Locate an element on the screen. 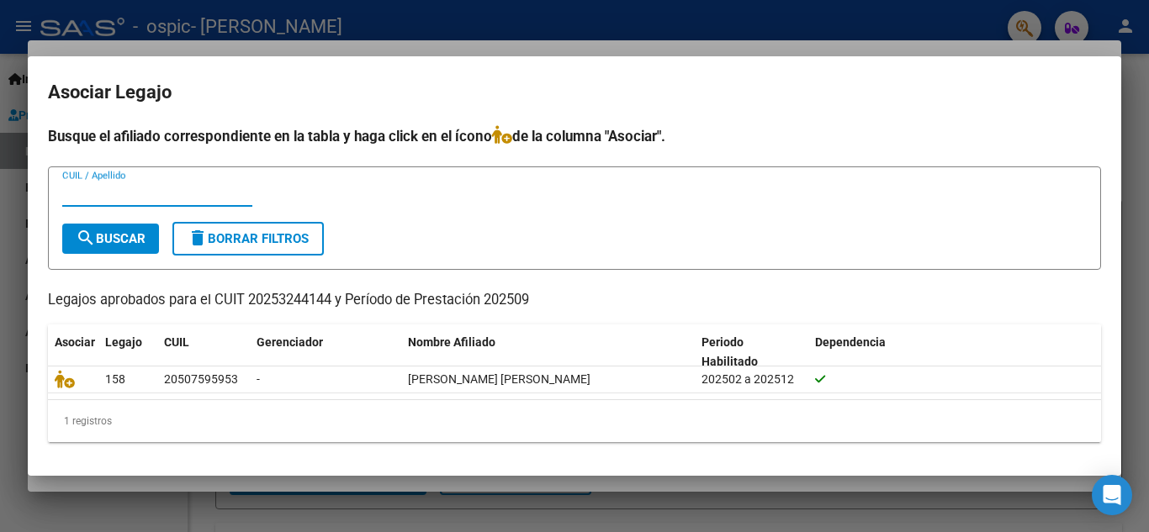 This screenshot has height=532, width=1149. div: 20507595953 is located at coordinates (201, 379).